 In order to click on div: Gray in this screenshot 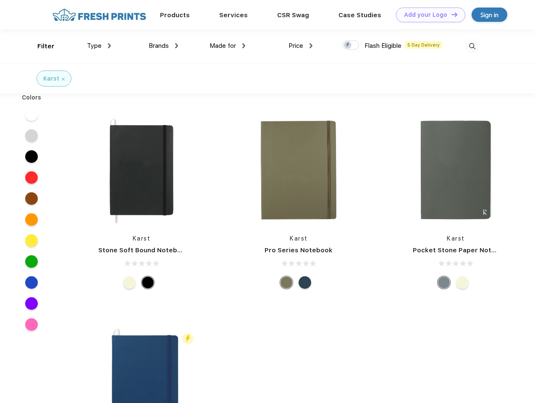, I will do `click(444, 283)`.